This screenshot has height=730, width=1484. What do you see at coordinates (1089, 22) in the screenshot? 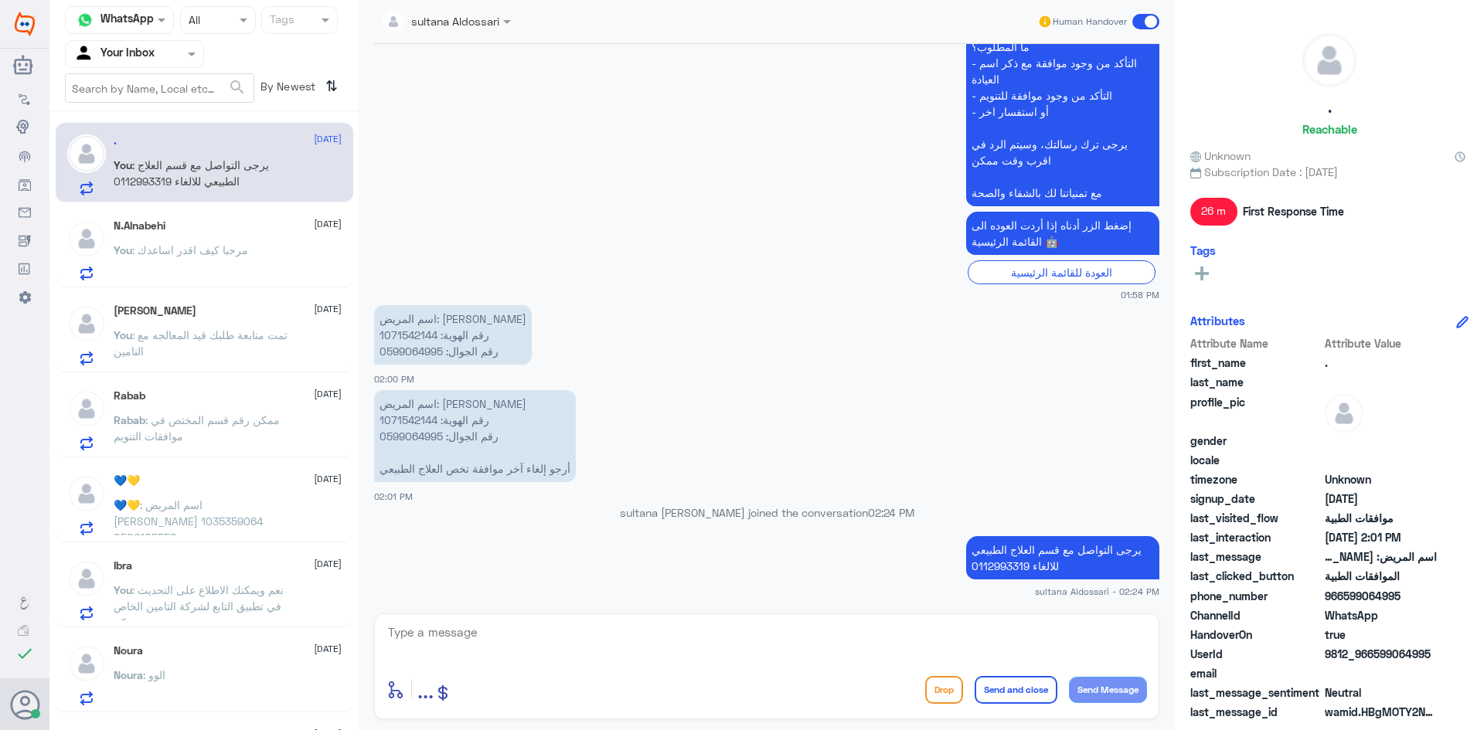
I see `span: Human Handover` at bounding box center [1089, 22].